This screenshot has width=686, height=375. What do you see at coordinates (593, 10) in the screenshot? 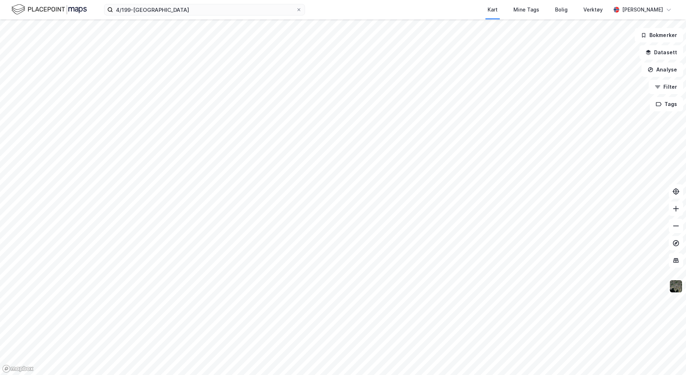
I see `div: Verktøy` at bounding box center [593, 10].